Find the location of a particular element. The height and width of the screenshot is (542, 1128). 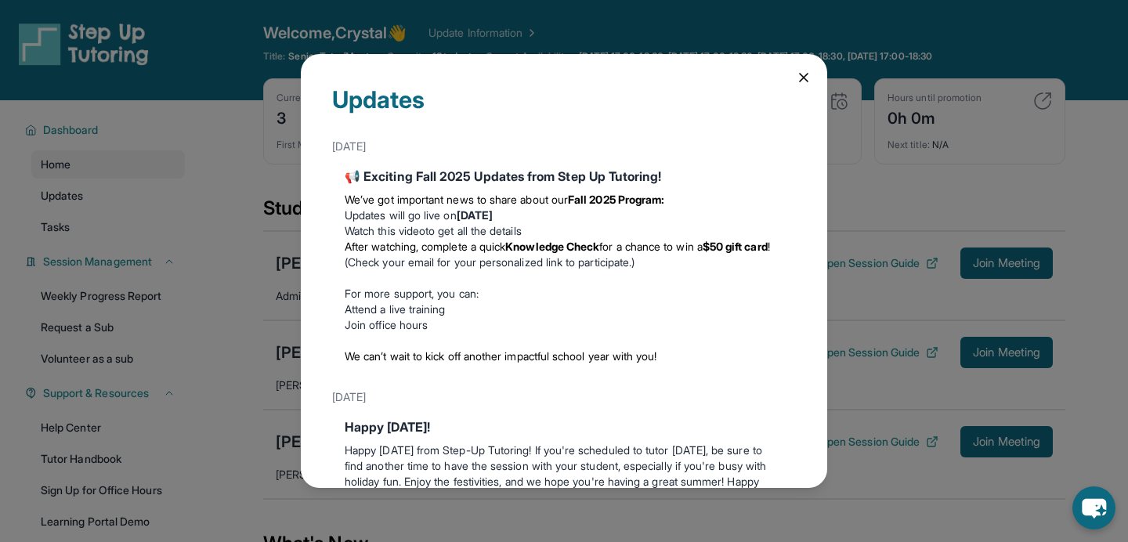

div: 📢 Exciting Fall 2025 Updates from Step Up Tutoring! is located at coordinates (564, 176).